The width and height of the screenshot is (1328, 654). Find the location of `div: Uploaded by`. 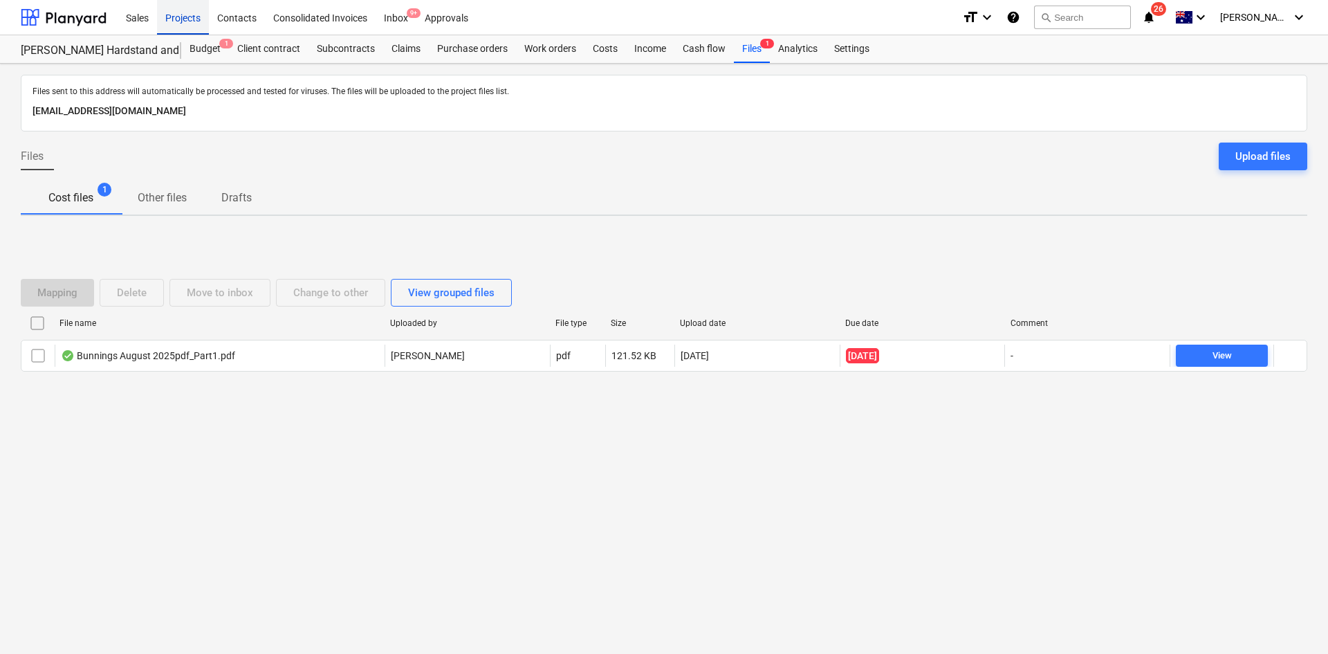

div: Uploaded by is located at coordinates (467, 323).